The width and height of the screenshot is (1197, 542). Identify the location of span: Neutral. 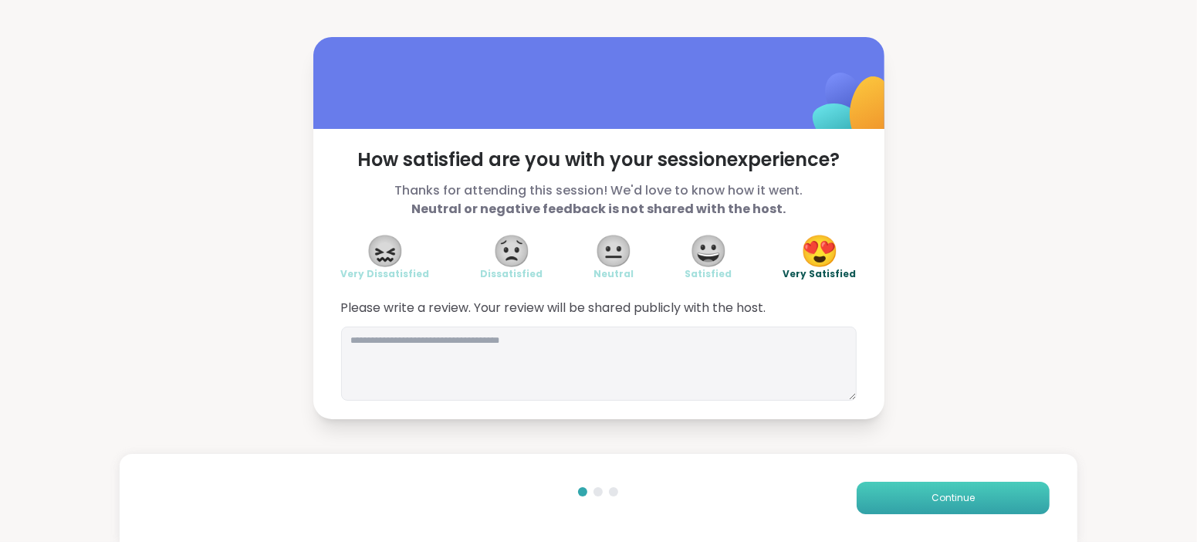
(614, 274).